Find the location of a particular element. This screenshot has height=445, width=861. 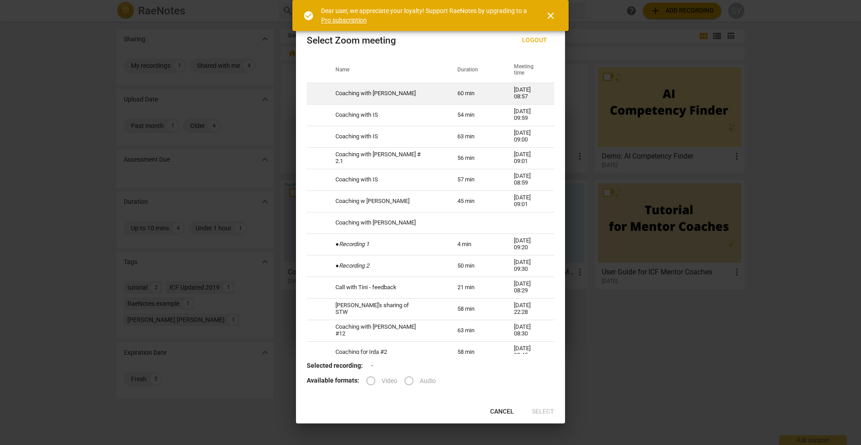

td: 4 min is located at coordinates (475, 244).